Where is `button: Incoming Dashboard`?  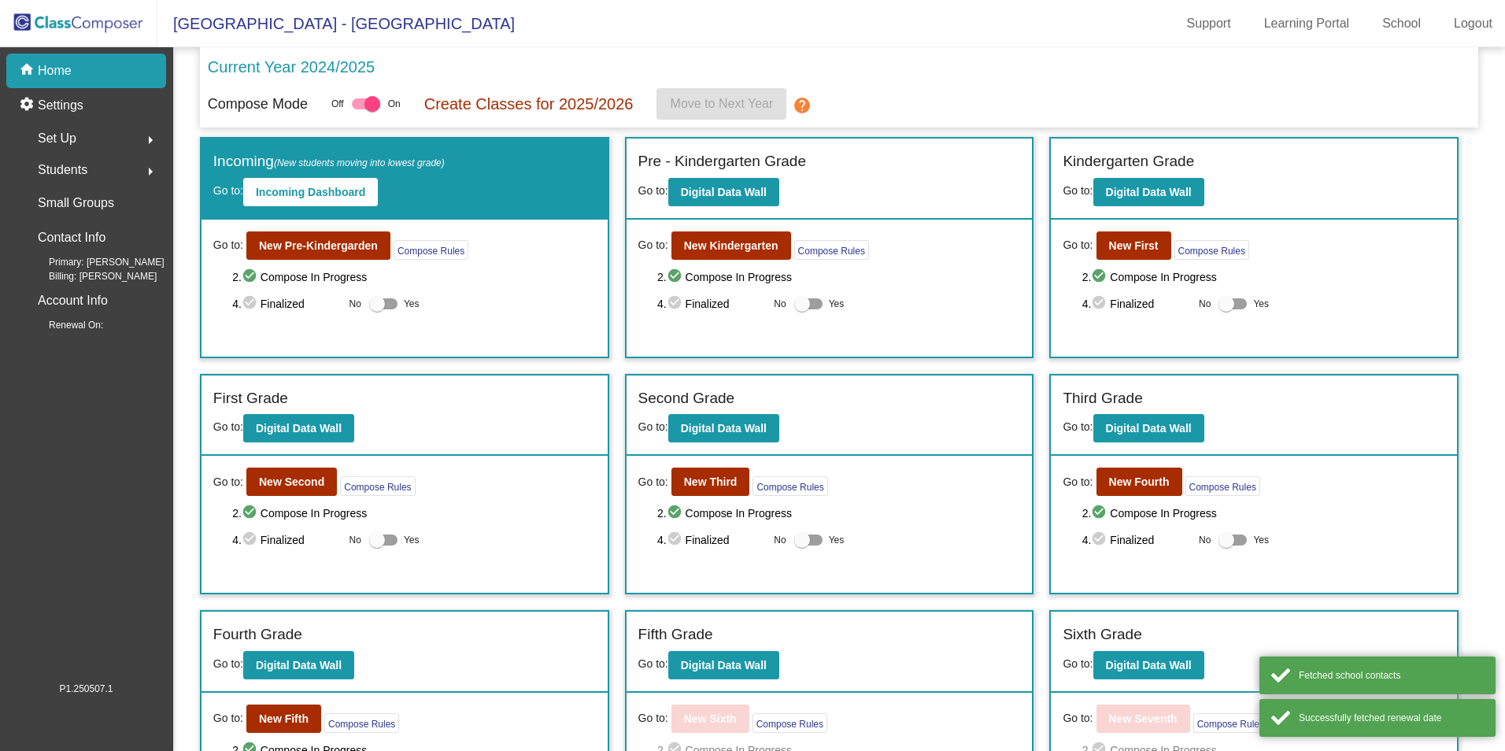 button: Incoming Dashboard is located at coordinates (310, 192).